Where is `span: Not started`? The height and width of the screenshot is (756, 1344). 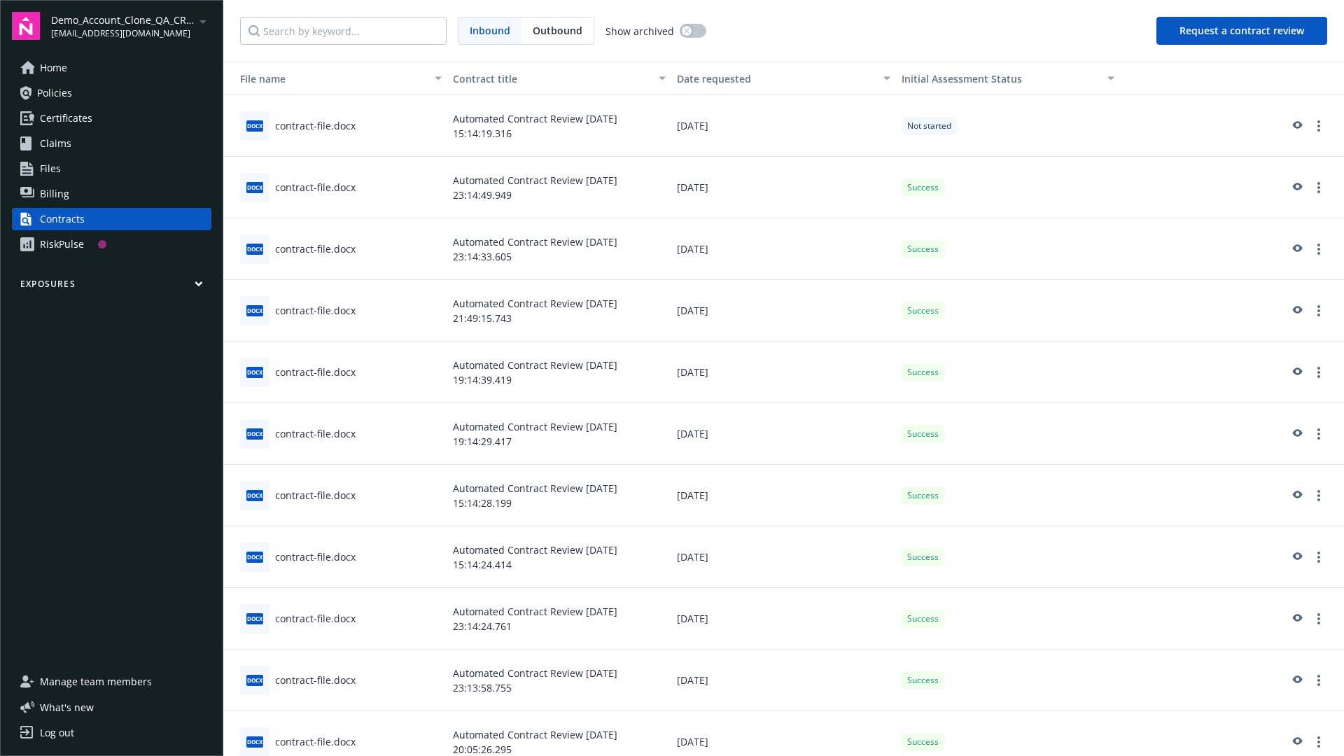
span: Not started is located at coordinates (929, 126).